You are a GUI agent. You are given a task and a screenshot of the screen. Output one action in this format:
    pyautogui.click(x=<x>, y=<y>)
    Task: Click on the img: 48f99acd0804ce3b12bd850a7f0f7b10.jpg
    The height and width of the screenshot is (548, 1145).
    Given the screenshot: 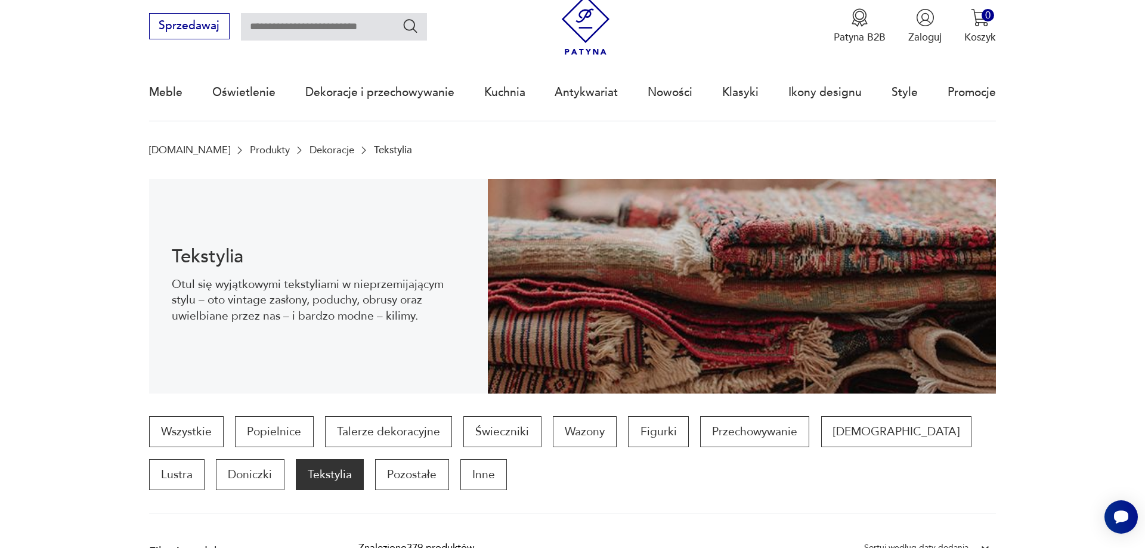 What is the action you would take?
    pyautogui.click(x=742, y=286)
    